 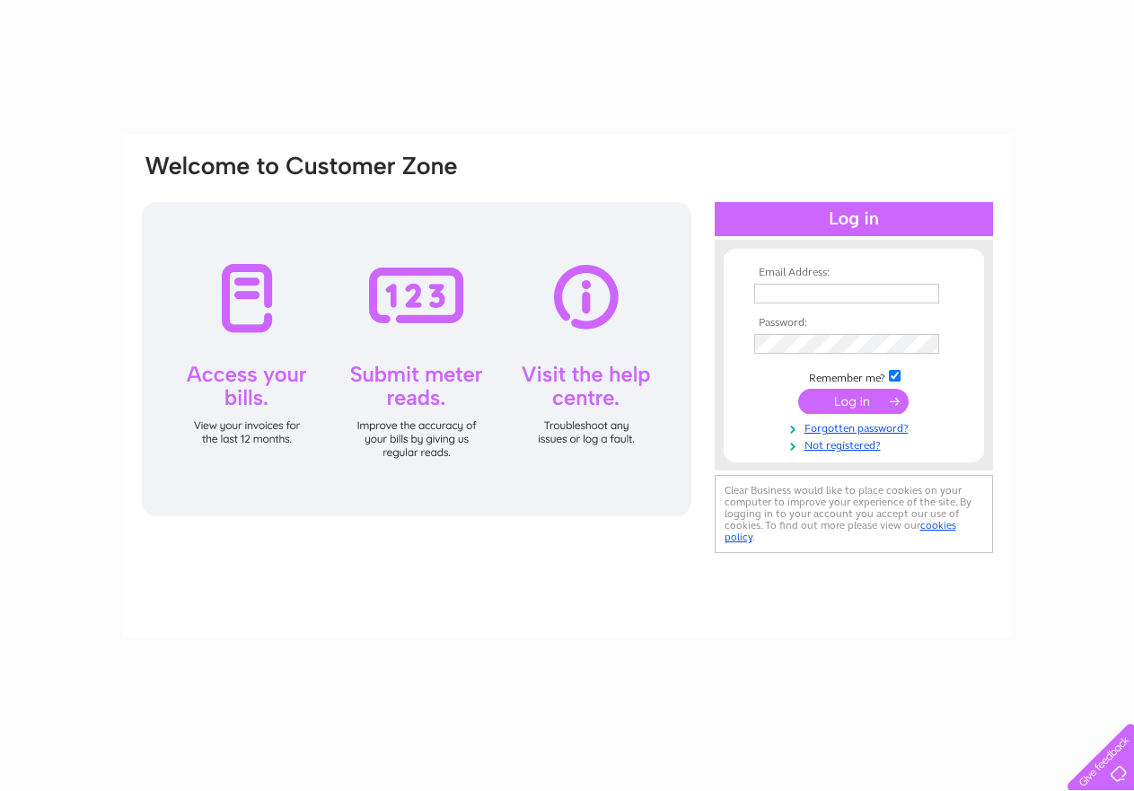 What do you see at coordinates (856, 427) in the screenshot?
I see `a: Forgotten password?` at bounding box center [856, 427].